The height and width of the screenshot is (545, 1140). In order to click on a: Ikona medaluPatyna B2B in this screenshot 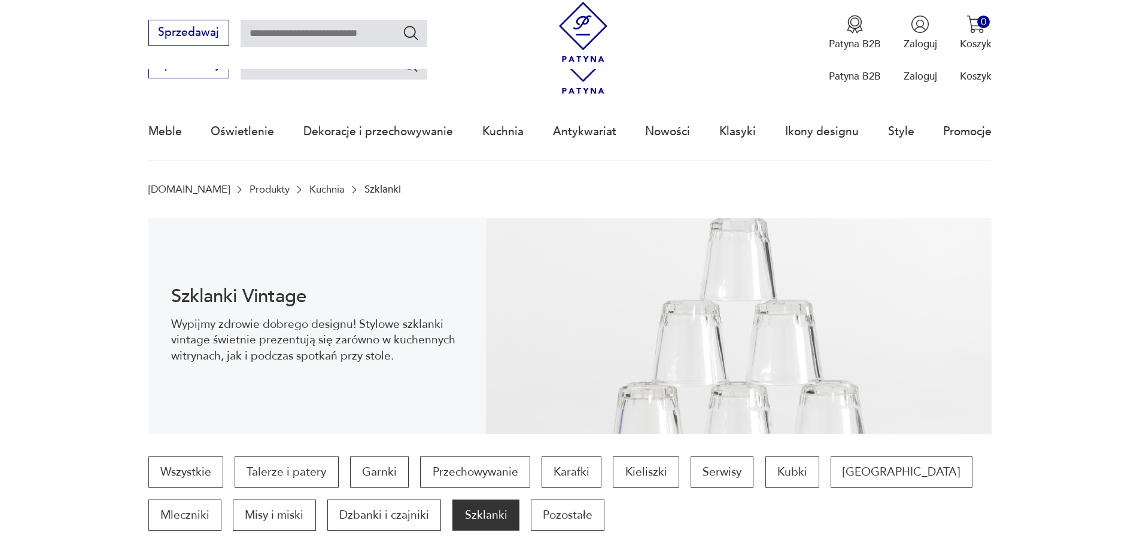, I will do `click(854, 33)`.